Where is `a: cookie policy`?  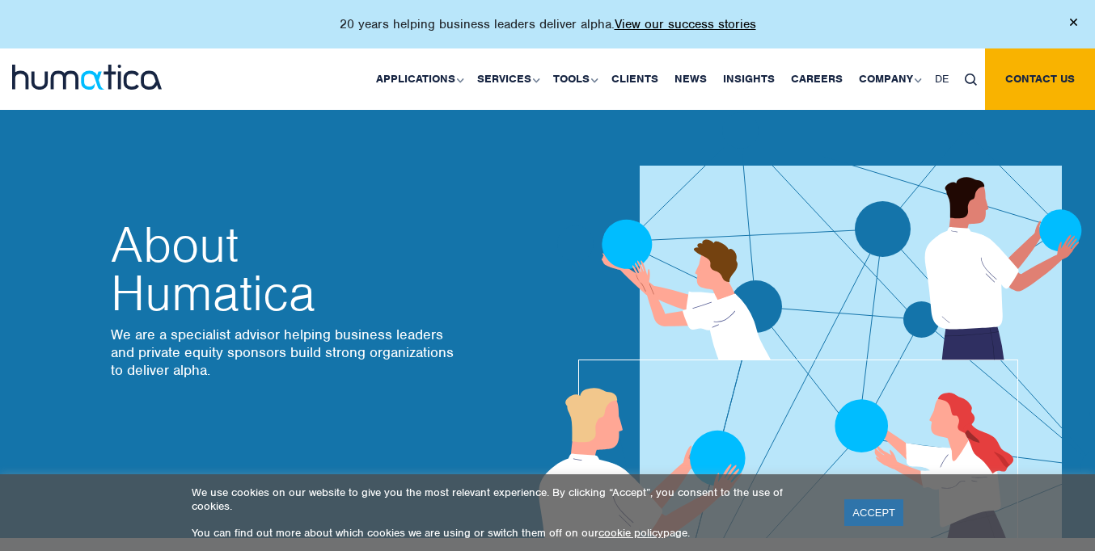
a: cookie policy is located at coordinates (631, 533).